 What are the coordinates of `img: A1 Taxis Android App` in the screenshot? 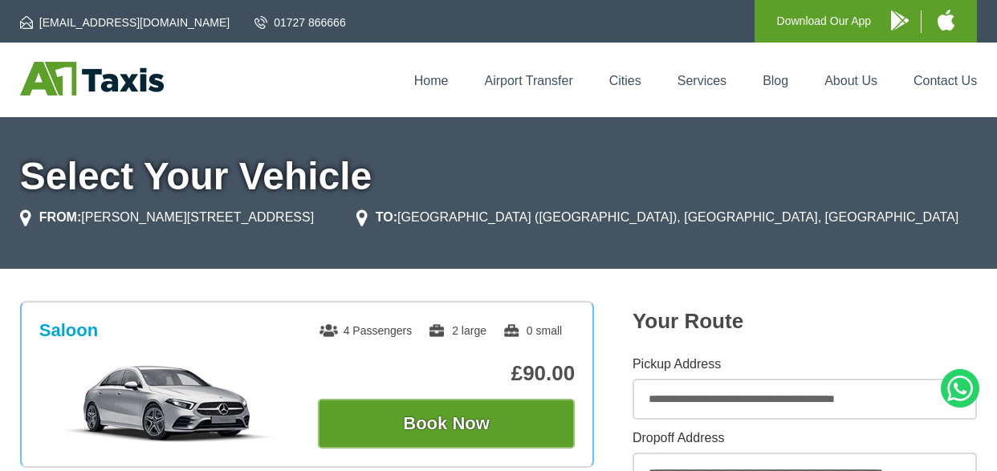 It's located at (900, 20).